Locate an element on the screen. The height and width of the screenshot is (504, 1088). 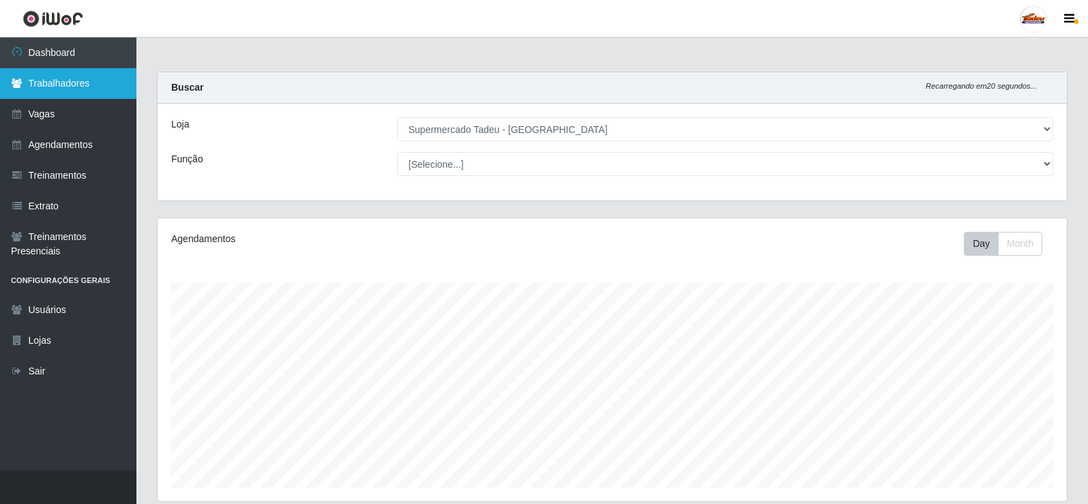
button: Month is located at coordinates (1019, 243).